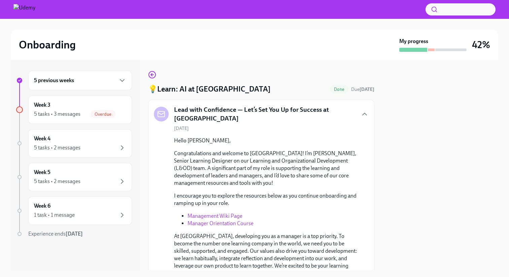 The height and width of the screenshot is (277, 509). Describe the element at coordinates (56, 234) in the screenshot. I see `span: Experience ends` at that location.